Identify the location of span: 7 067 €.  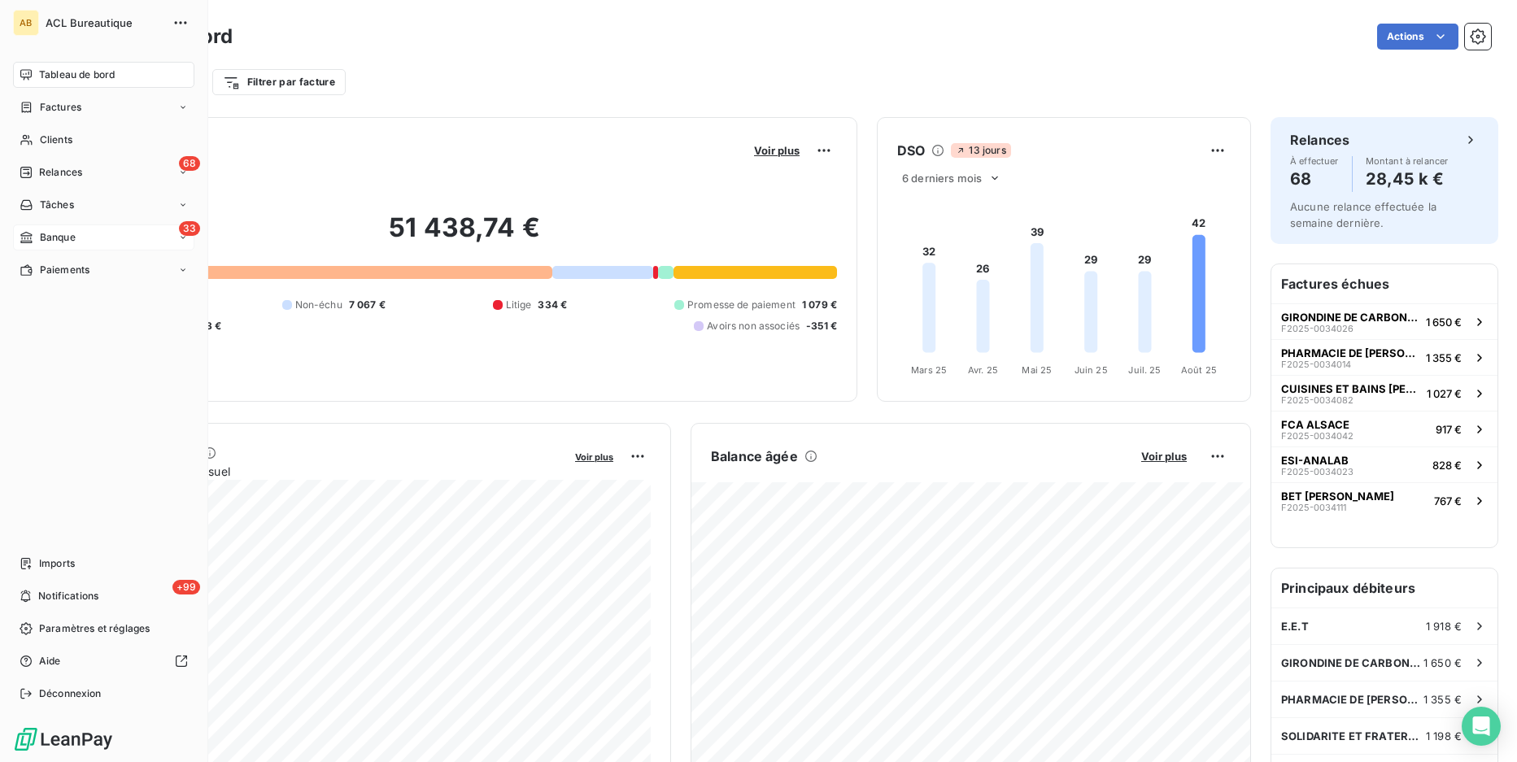
(367, 305).